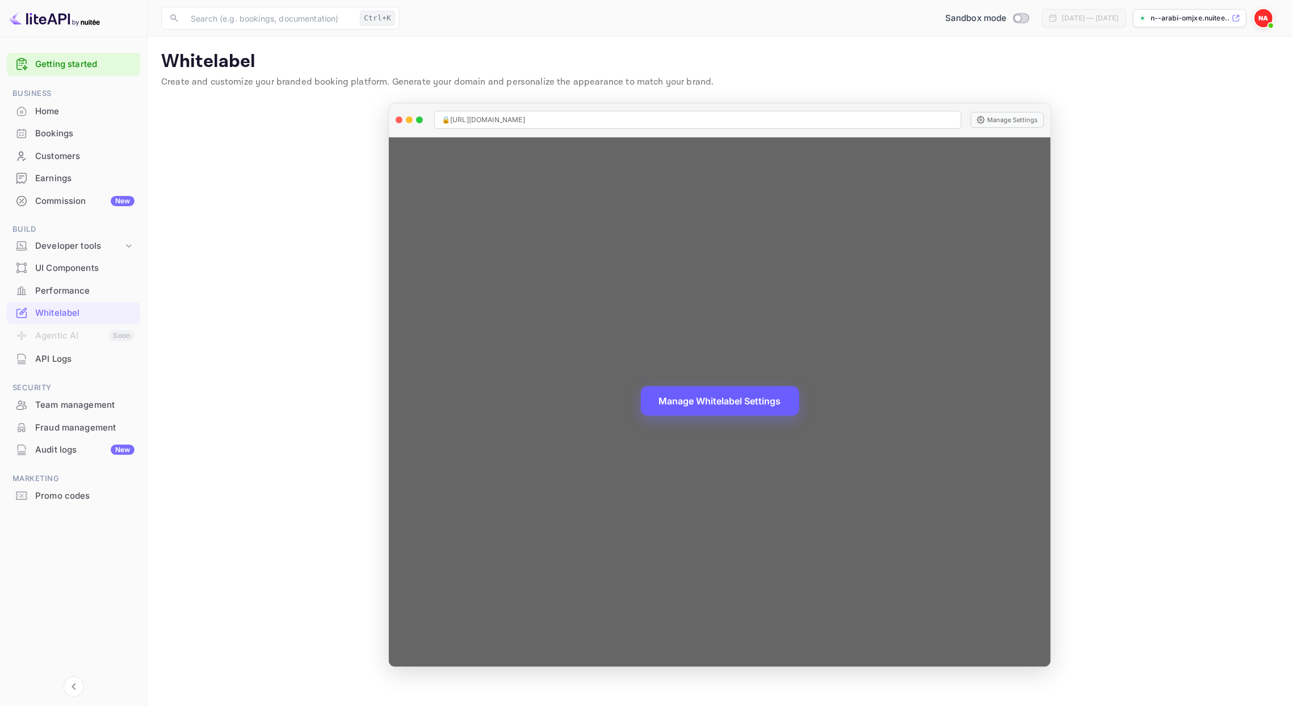 The height and width of the screenshot is (706, 1292). Describe the element at coordinates (1264, 18) in the screenshot. I see `img: N. Arabi` at that location.